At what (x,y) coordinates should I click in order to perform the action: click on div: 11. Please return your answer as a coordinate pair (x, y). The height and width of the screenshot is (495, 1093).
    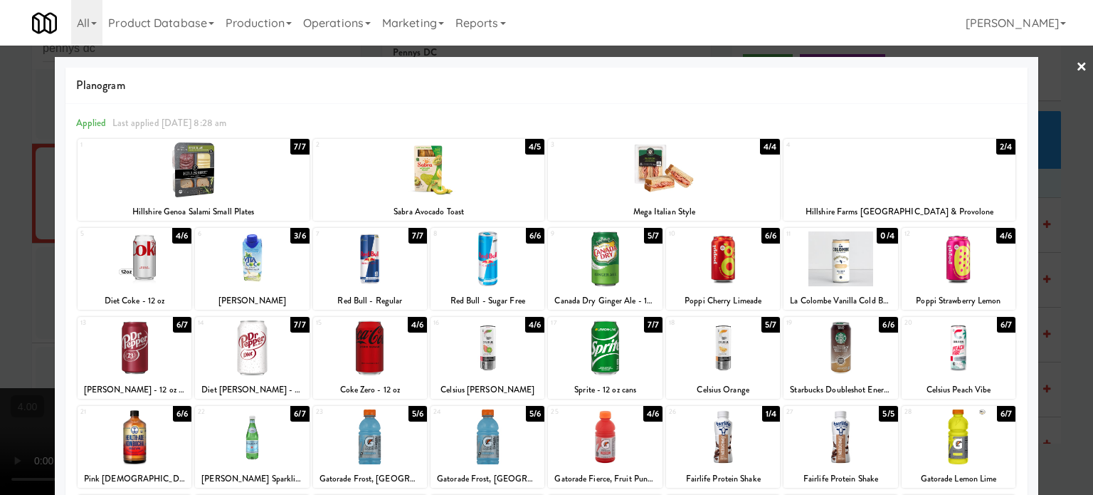
    Looking at the image, I should click on (814, 233).